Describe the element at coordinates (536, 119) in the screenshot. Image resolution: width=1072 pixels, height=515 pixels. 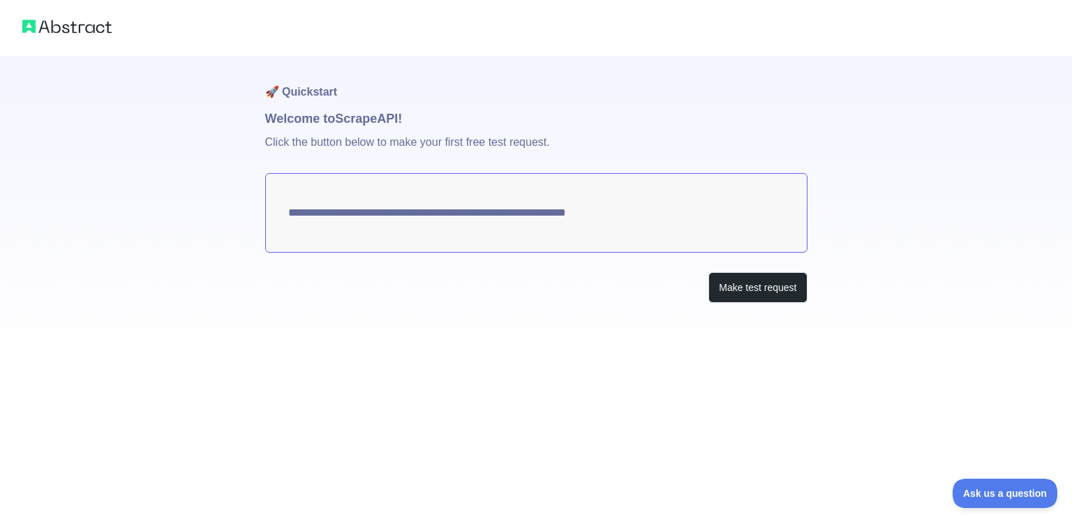
I see `h1: Welcome to Scrape API!` at that location.